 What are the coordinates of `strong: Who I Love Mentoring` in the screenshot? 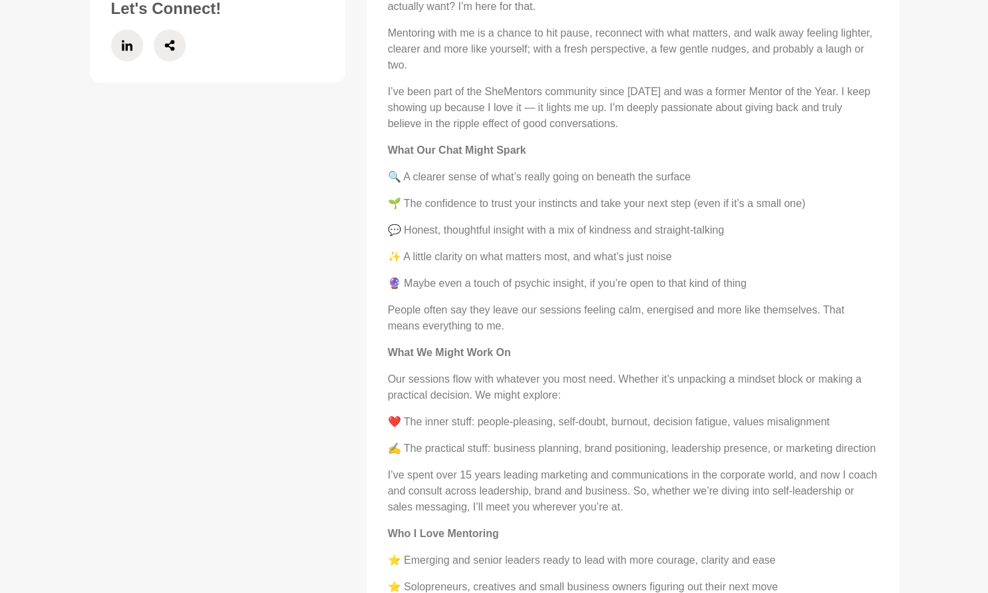 It's located at (443, 533).